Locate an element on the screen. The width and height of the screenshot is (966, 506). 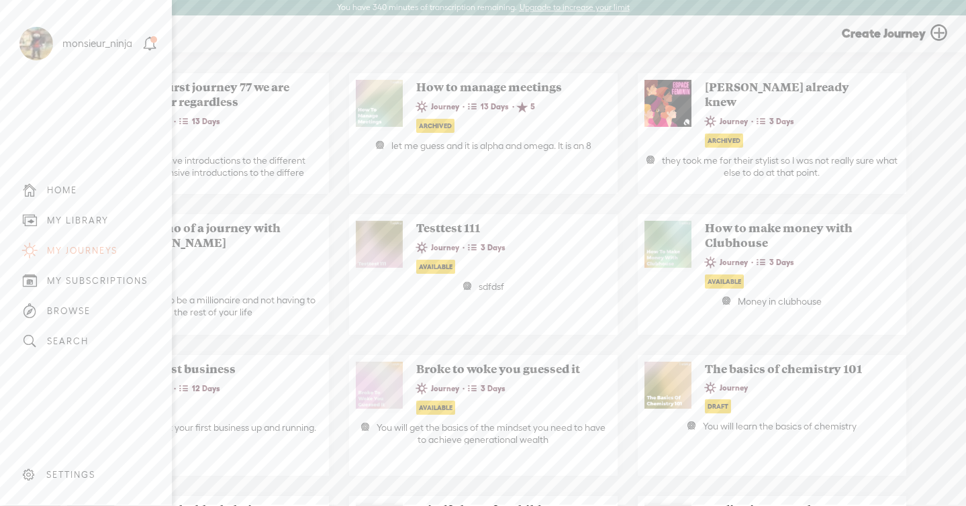
div: HOME is located at coordinates (62, 190).